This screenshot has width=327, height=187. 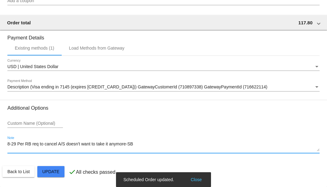 What do you see at coordinates (19, 22) in the screenshot?
I see `span: Order total` at bounding box center [19, 22].